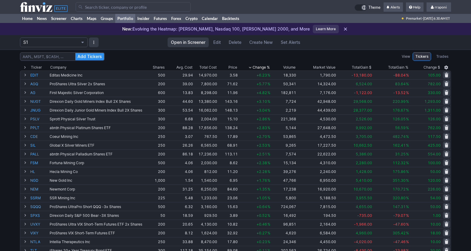 This screenshot has width=471, height=251. I want to click on span: 1,311.00, so click(432, 110).